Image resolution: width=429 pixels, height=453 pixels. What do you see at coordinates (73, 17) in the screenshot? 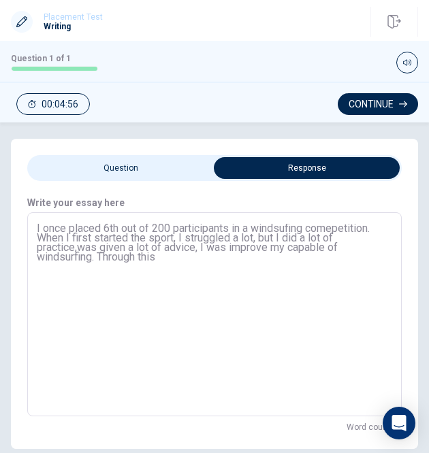
I see `span: Placement Test` at bounding box center [73, 17].